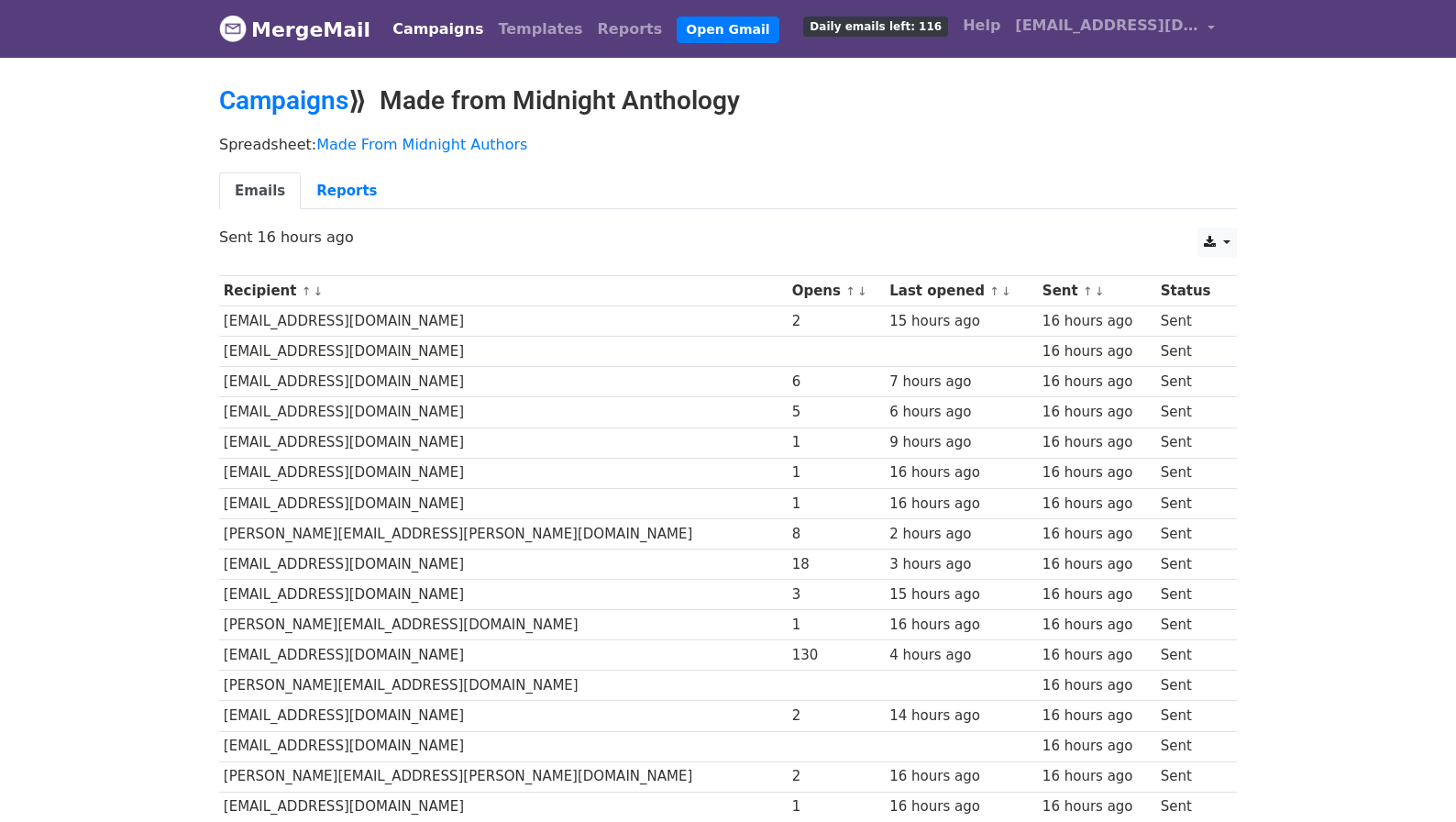  Describe the element at coordinates (836, 291) in the screenshot. I see `th: Opens` at that location.